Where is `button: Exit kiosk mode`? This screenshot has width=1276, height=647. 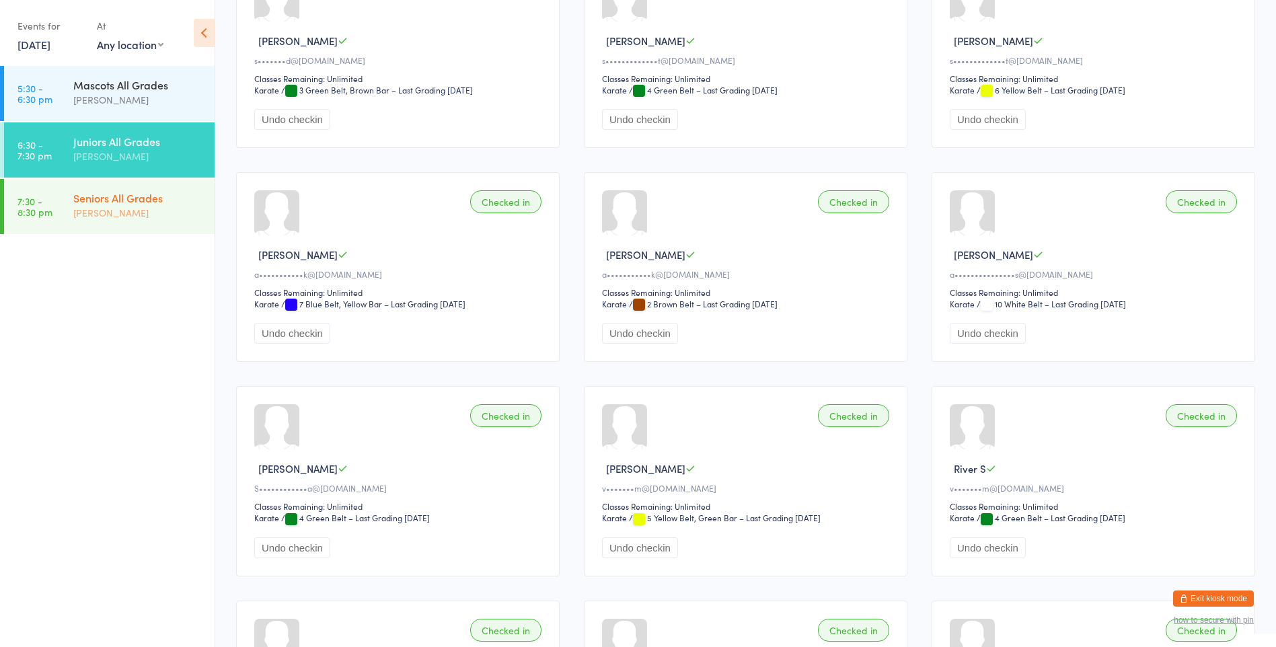 button: Exit kiosk mode is located at coordinates (1214, 599).